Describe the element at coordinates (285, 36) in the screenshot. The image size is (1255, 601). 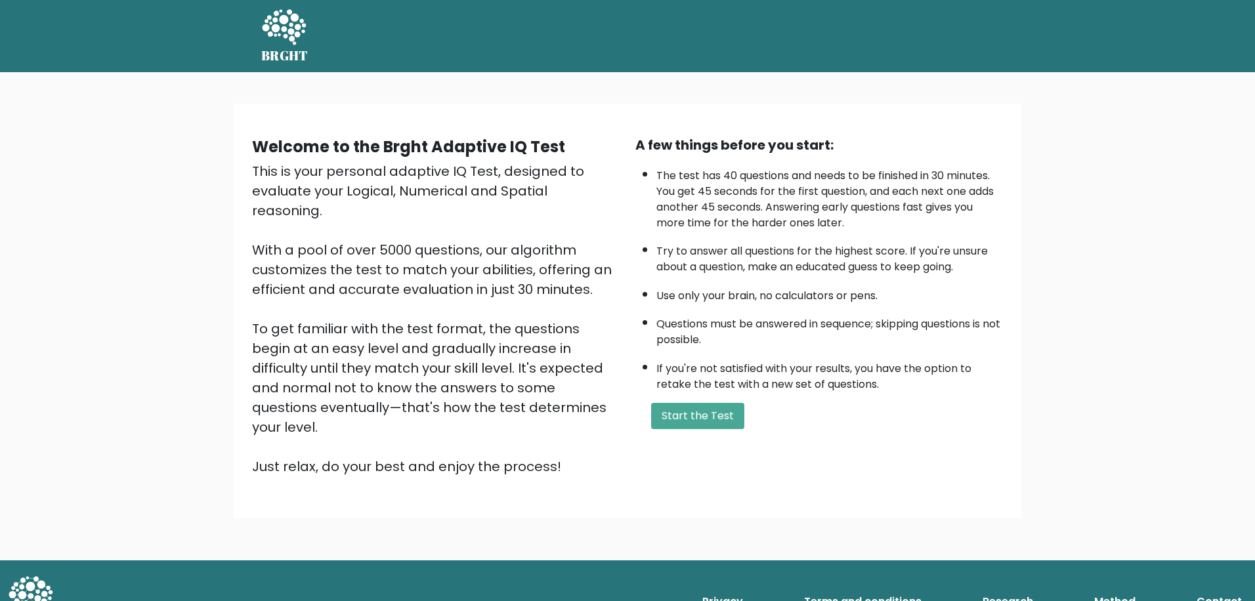
I see `a: BRGHT` at that location.